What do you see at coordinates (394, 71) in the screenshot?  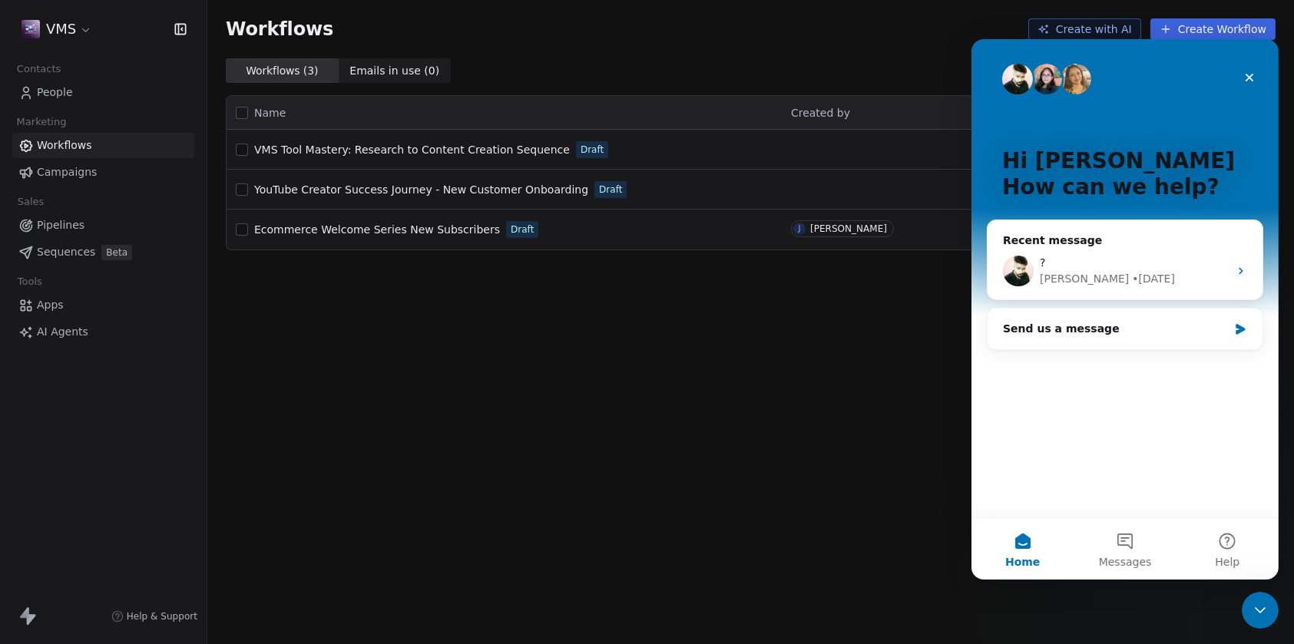 I see `span: Emails in use ( 0 )` at bounding box center [394, 71].